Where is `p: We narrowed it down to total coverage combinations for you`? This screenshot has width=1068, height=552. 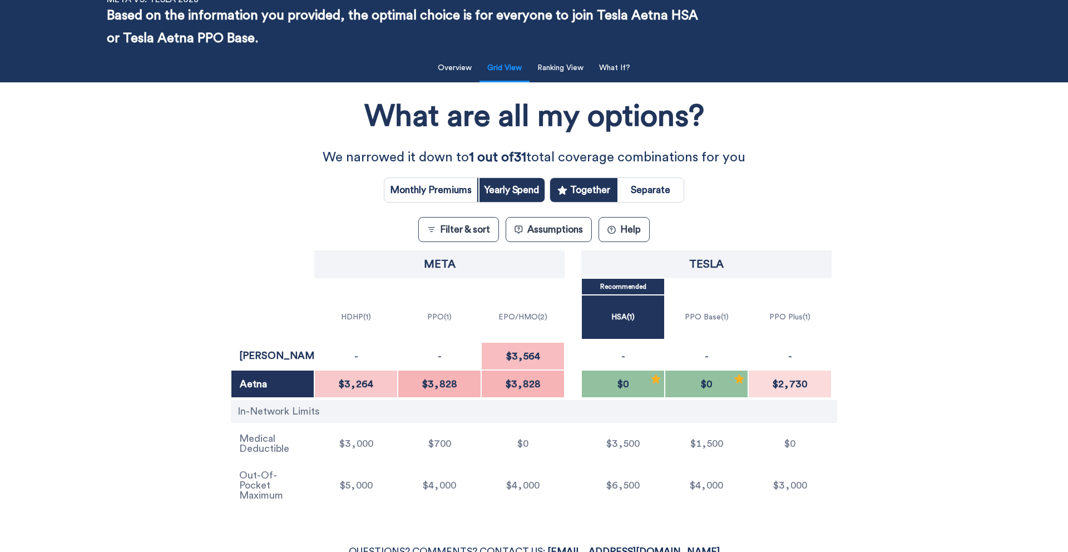 p: We narrowed it down to total coverage combinations for you is located at coordinates (534, 157).